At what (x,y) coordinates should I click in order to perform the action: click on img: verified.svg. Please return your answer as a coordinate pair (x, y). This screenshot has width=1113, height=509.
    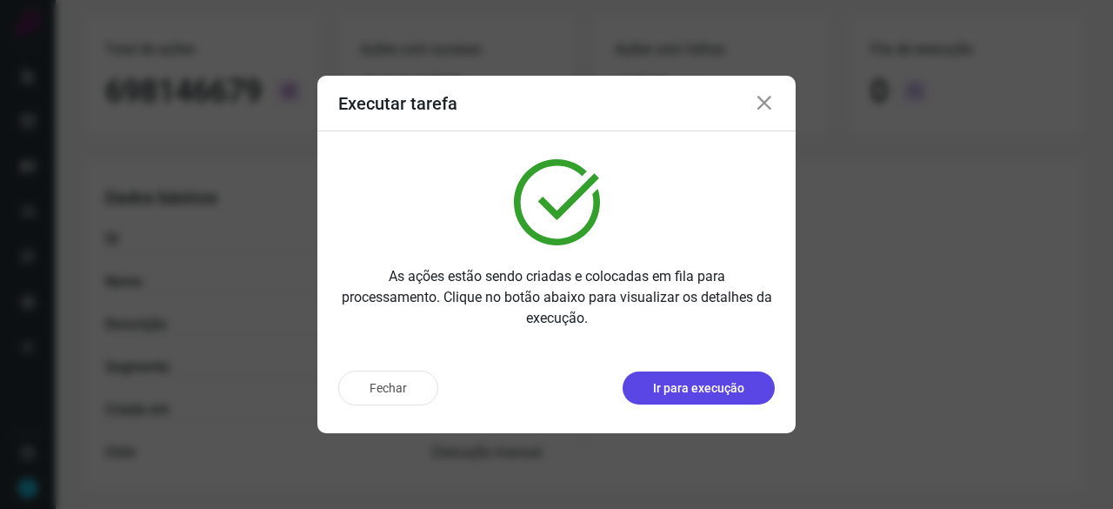
    Looking at the image, I should click on (557, 202).